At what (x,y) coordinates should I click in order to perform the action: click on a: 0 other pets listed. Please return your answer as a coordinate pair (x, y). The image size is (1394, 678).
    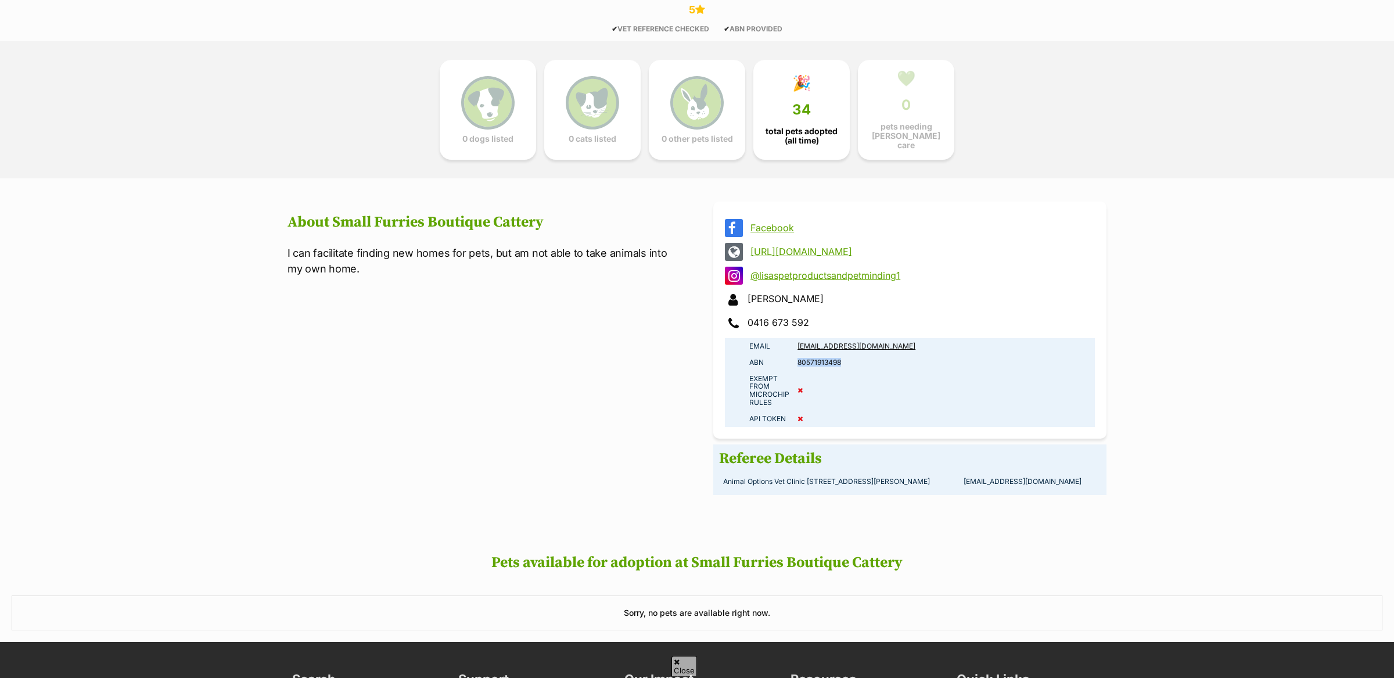
    Looking at the image, I should click on (697, 110).